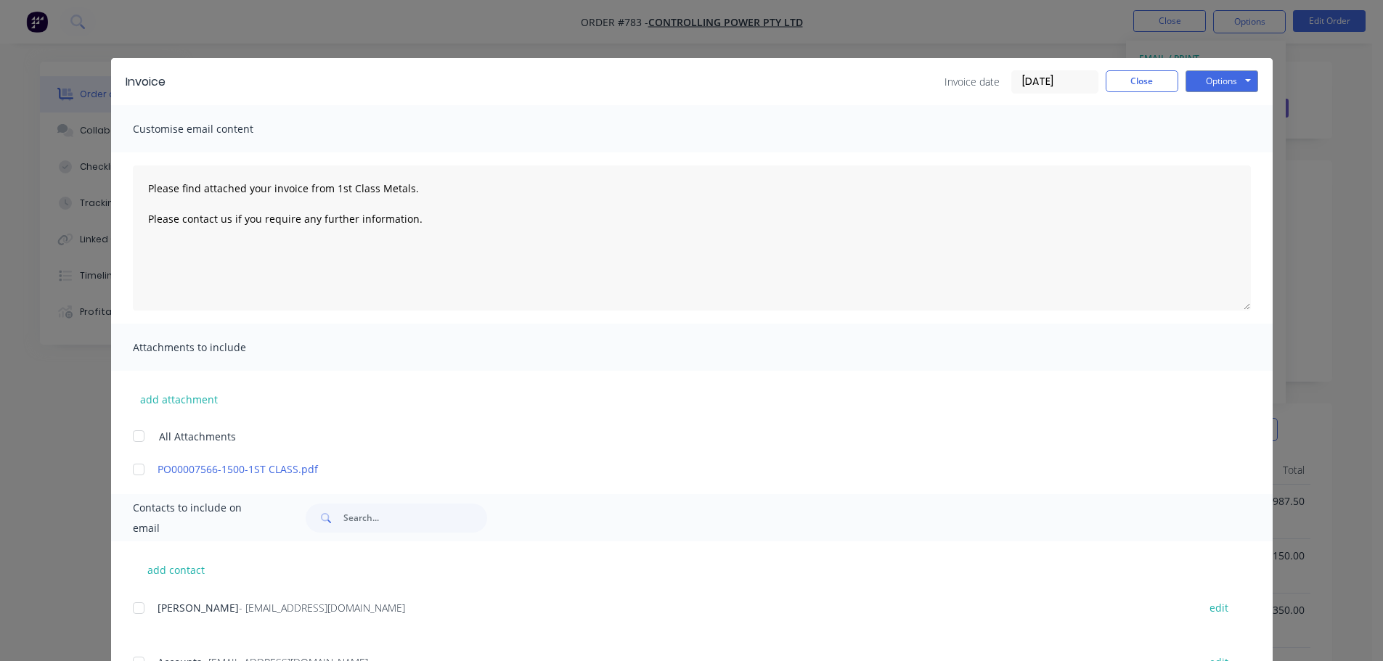  I want to click on div: Invoice, so click(145, 82).